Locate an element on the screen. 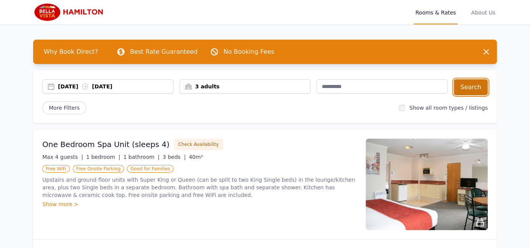 This screenshot has height=248, width=530. button: Search is located at coordinates (470, 87).